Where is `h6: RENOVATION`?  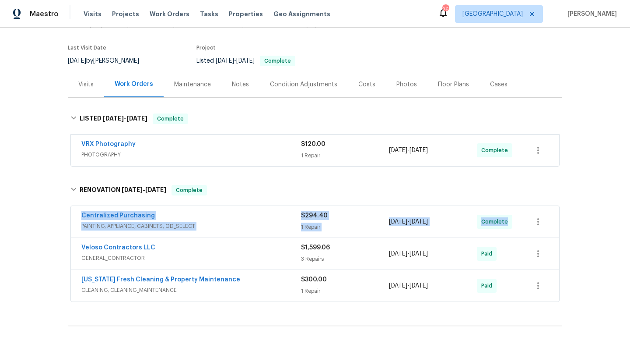
h6: RENOVATION is located at coordinates (123, 190).